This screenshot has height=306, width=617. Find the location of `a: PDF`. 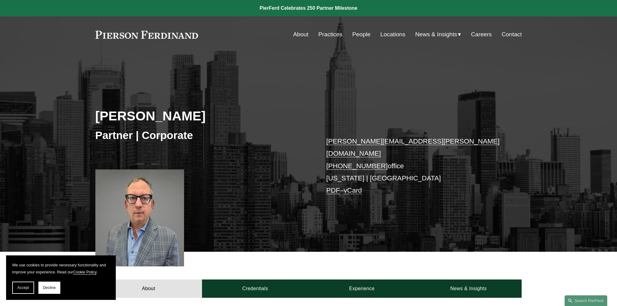

a: PDF is located at coordinates (333, 190).